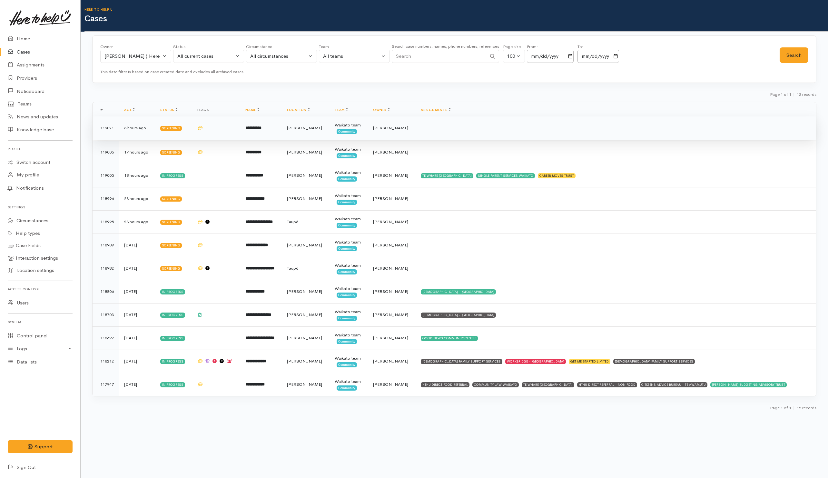 The width and height of the screenshot is (828, 478). I want to click on div: All current cases, so click(206, 56).